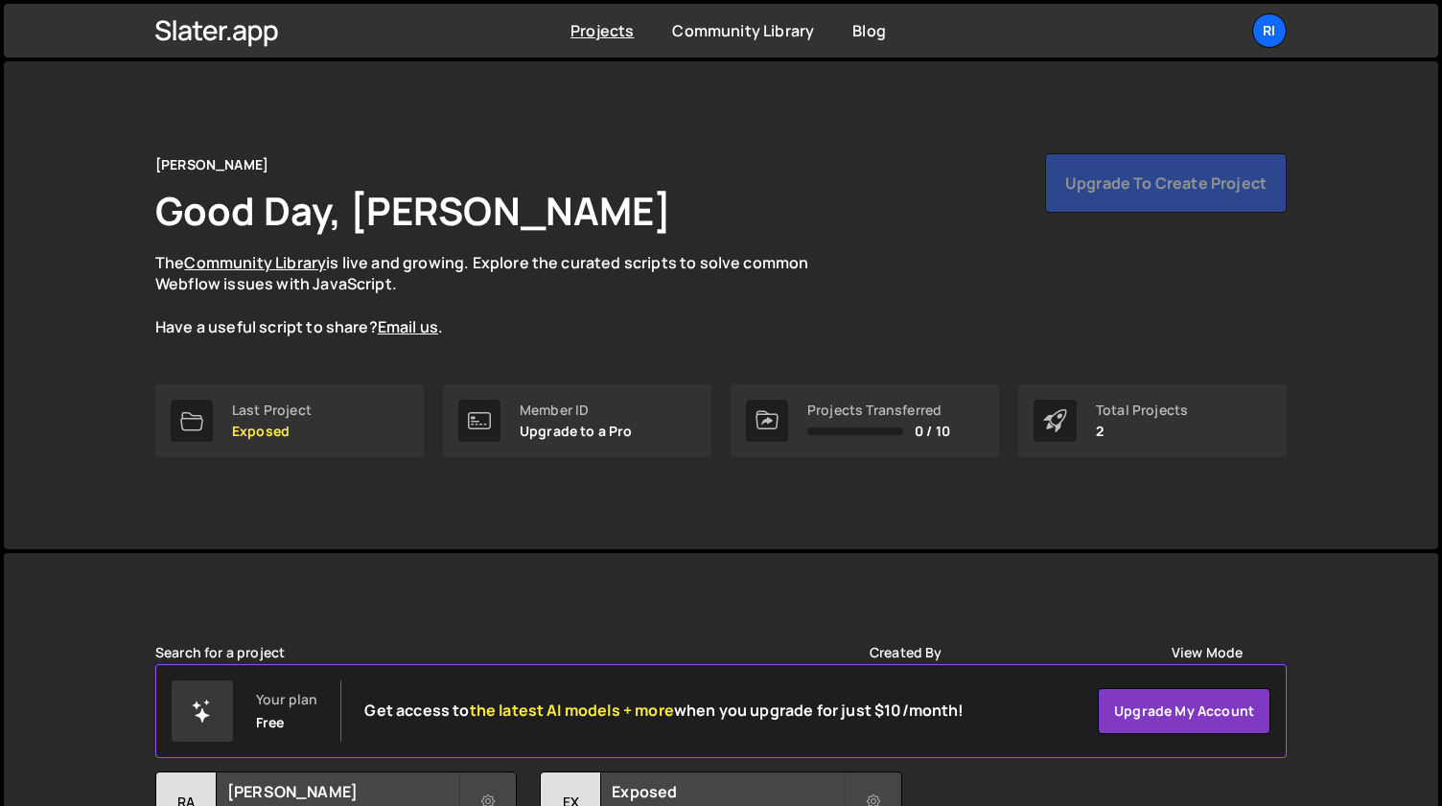  Describe the element at coordinates (271, 410) in the screenshot. I see `div: Last Project` at that location.